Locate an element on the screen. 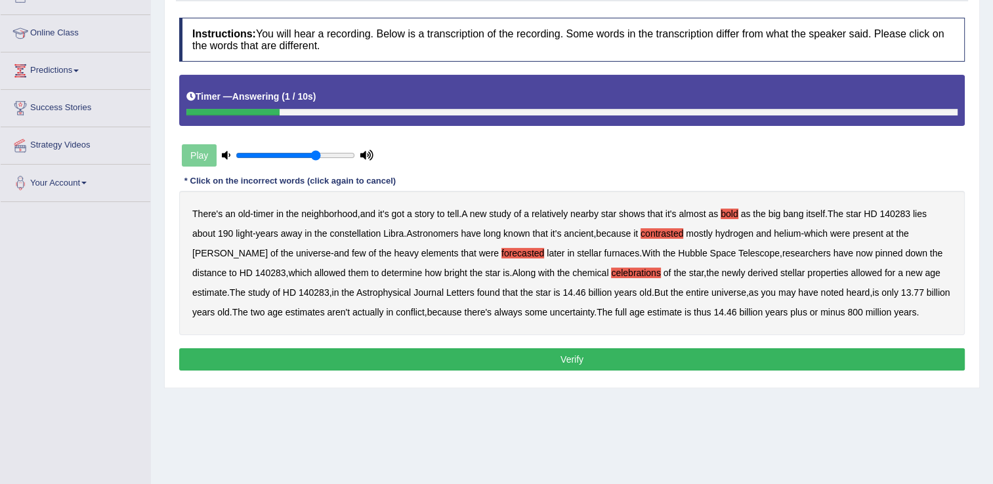  b: light is located at coordinates (244, 234).